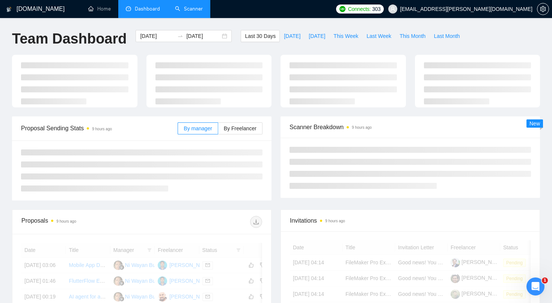  I want to click on button: Last Month, so click(446, 36).